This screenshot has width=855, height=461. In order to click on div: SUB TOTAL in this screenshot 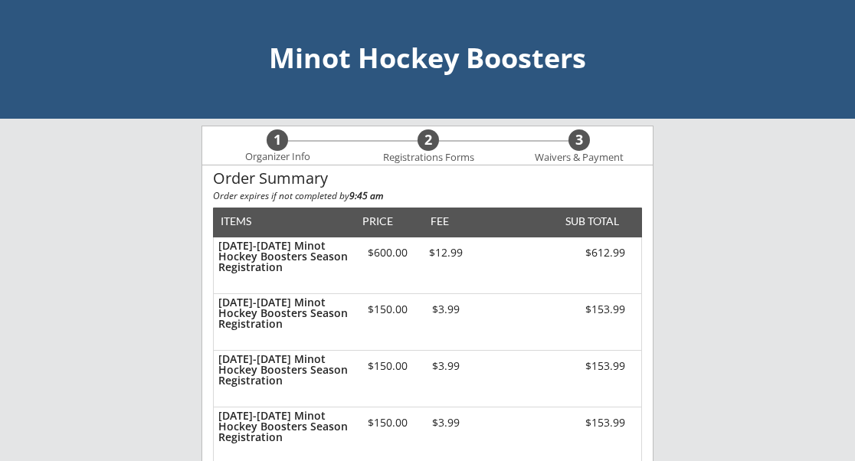, I will do `click(589, 221)`.